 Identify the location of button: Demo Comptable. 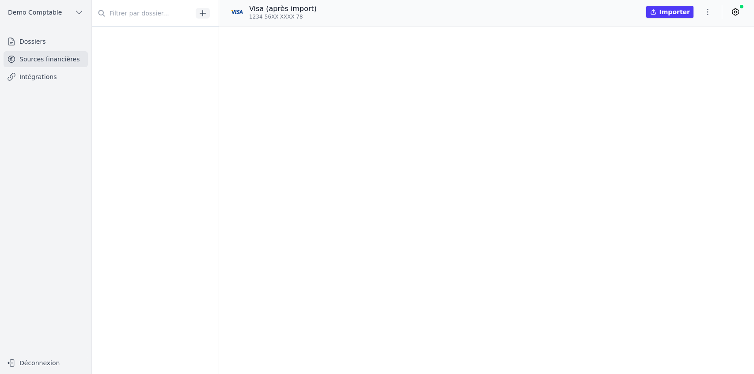
(46, 12).